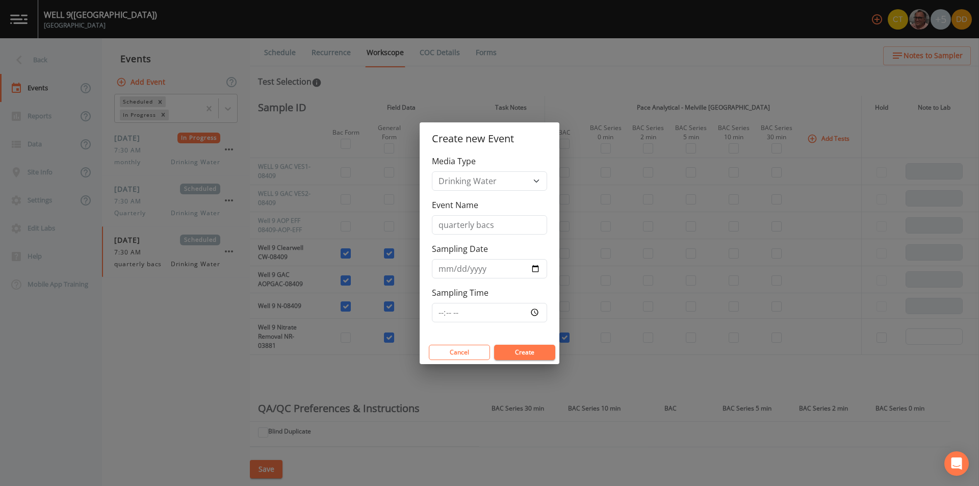  I want to click on label: Media Type, so click(454, 161).